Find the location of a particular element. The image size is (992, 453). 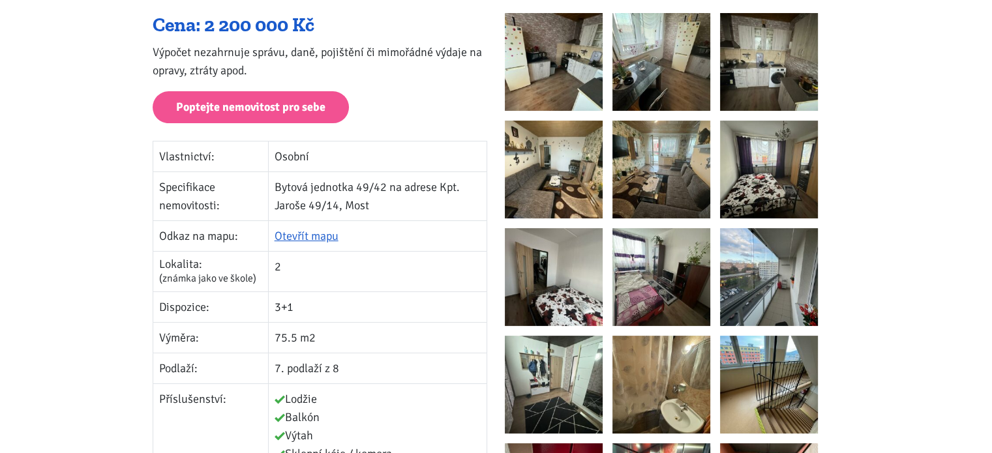

td: Osobní is located at coordinates (377, 156).